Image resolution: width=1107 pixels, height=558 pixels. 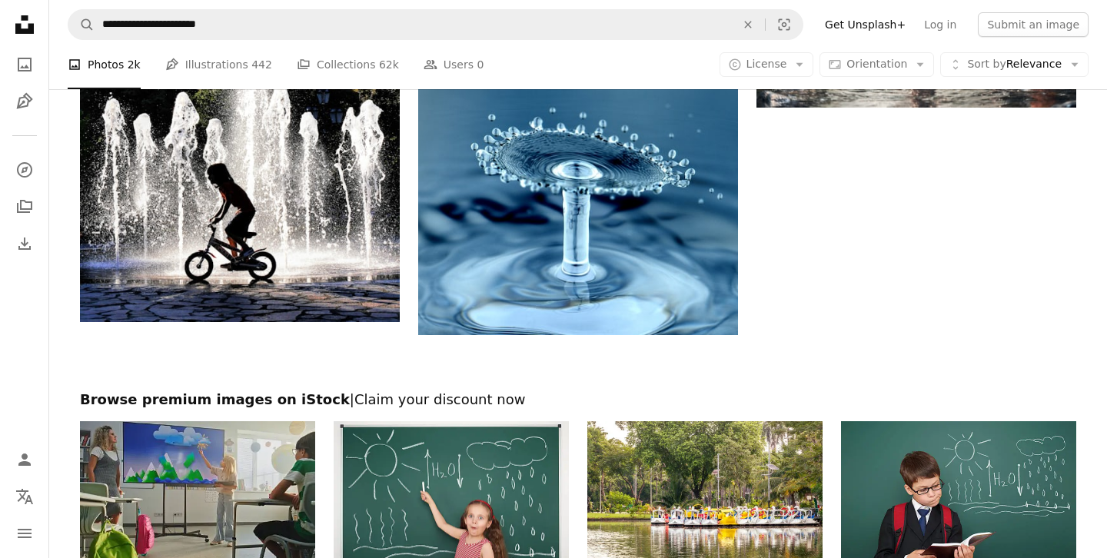 What do you see at coordinates (578, 207) in the screenshot?
I see `img: water drops macro photography` at bounding box center [578, 207].